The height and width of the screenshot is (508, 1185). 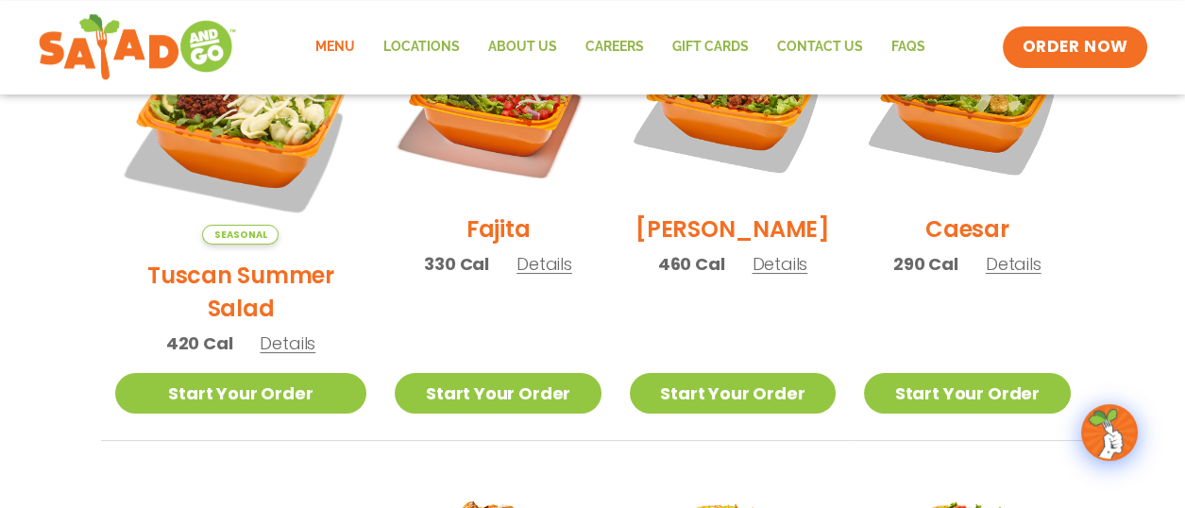 I want to click on img: wpChatIcon, so click(x=1109, y=432).